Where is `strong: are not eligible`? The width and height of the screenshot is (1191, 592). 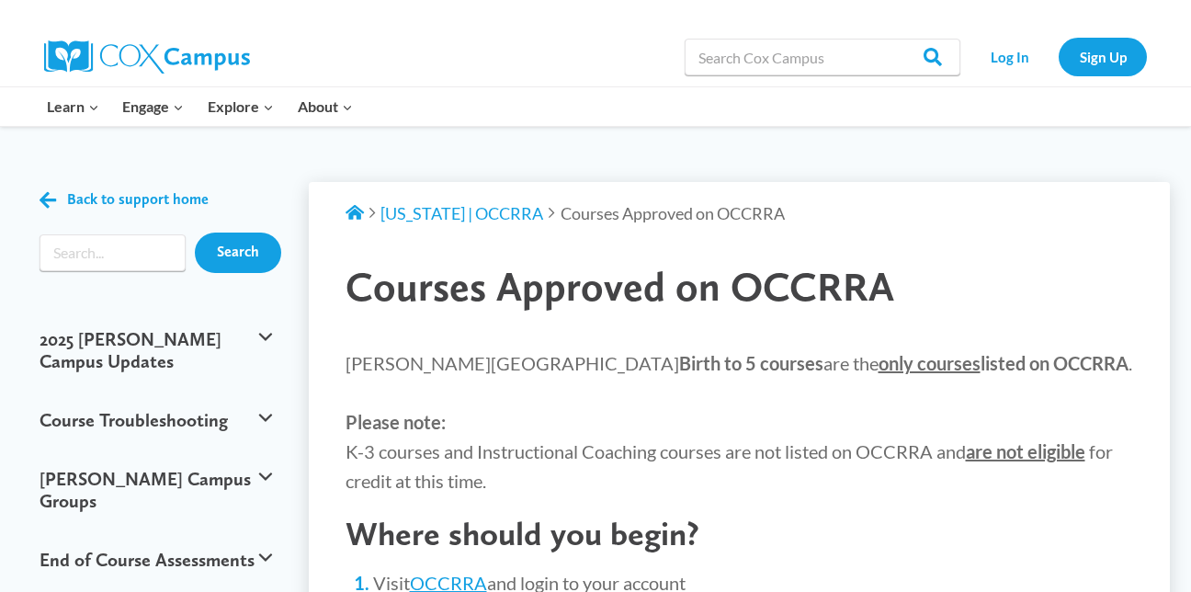
strong: are not eligible is located at coordinates (1026, 451).